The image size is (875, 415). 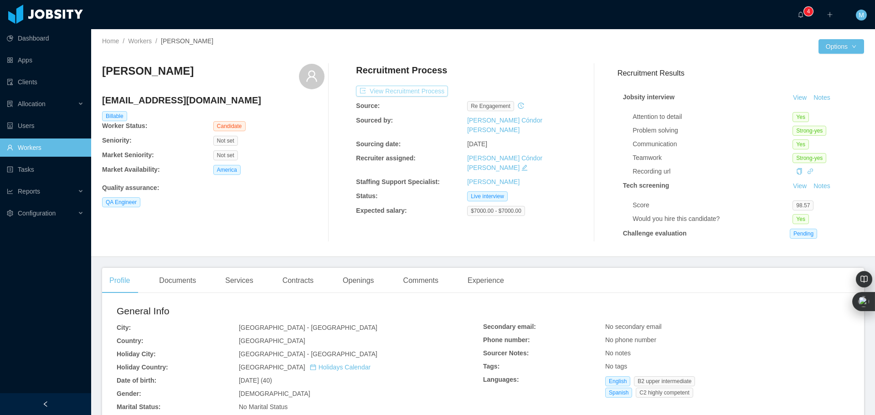 I want to click on i: icon: edit, so click(x=524, y=168).